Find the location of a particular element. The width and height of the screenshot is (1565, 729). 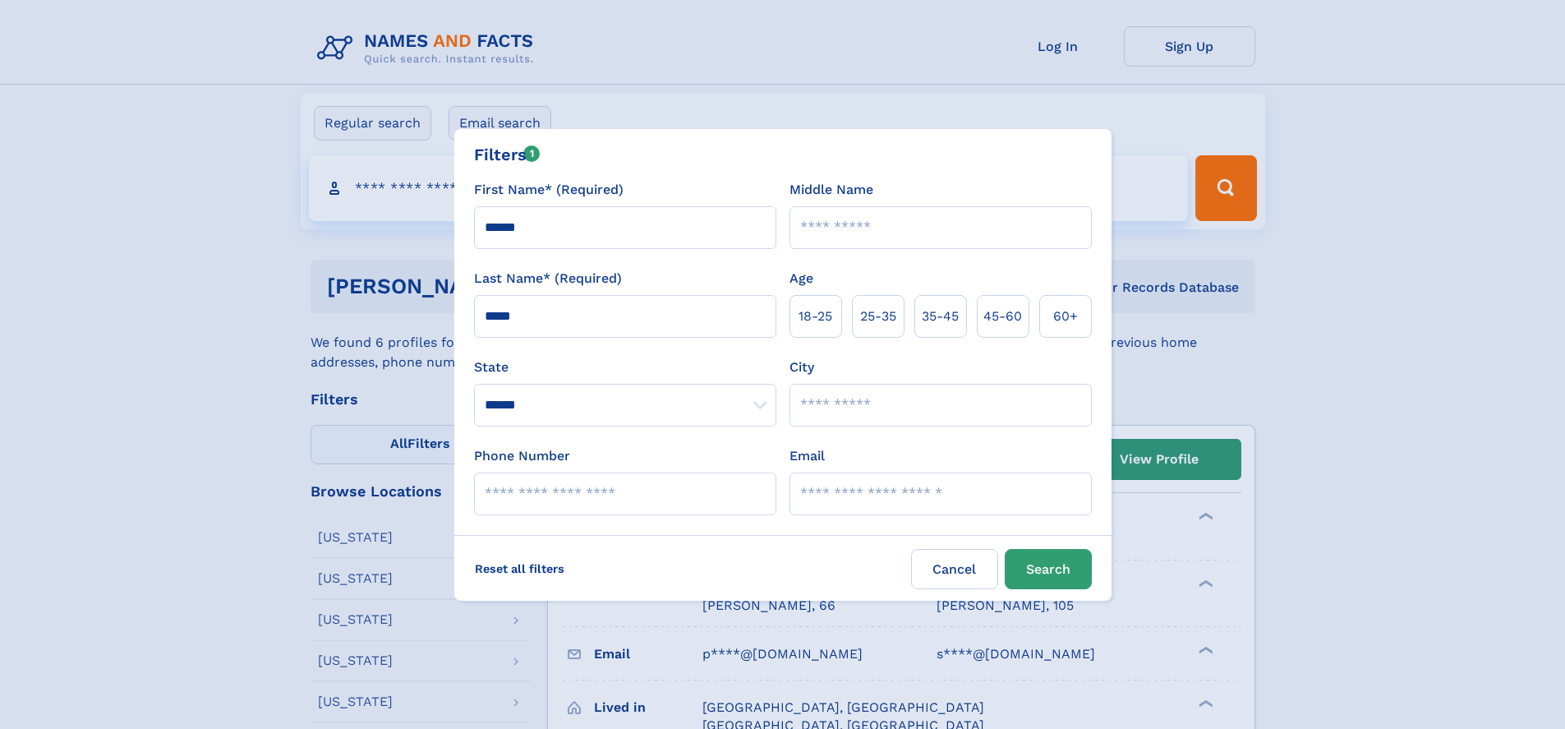

label: First Name* (Required) is located at coordinates (549, 190).